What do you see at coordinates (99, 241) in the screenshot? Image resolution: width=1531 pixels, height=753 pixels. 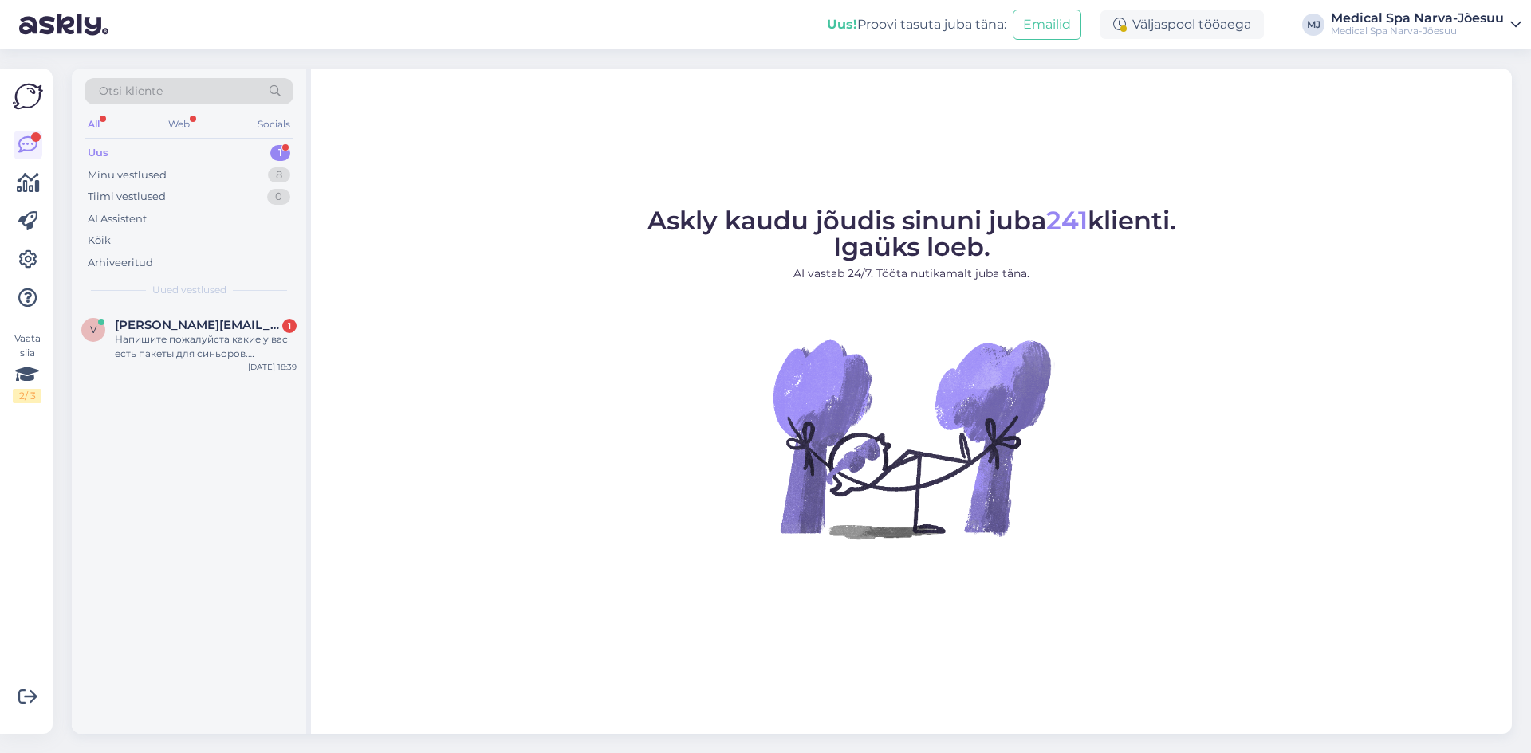 I see `div: Kõik` at bounding box center [99, 241].